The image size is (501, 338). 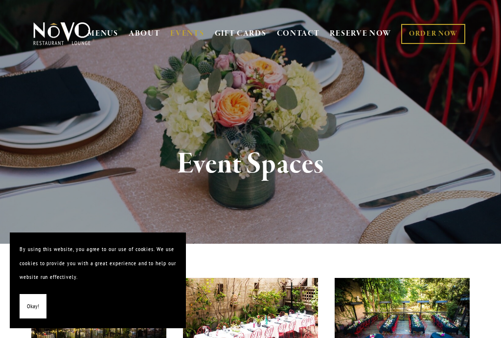 I want to click on a: ABOUT, so click(x=144, y=34).